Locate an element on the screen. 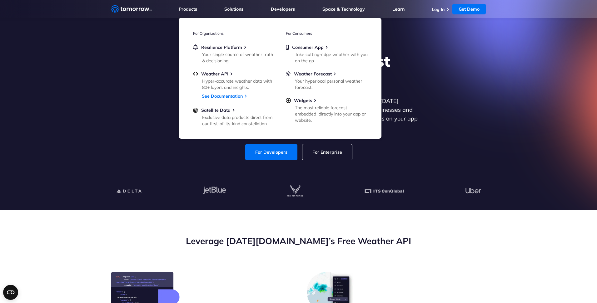 Image resolution: width=597 pixels, height=303 pixels. a: Consumer AppTake cutting-edge weather with you on the go. is located at coordinates (327, 53).